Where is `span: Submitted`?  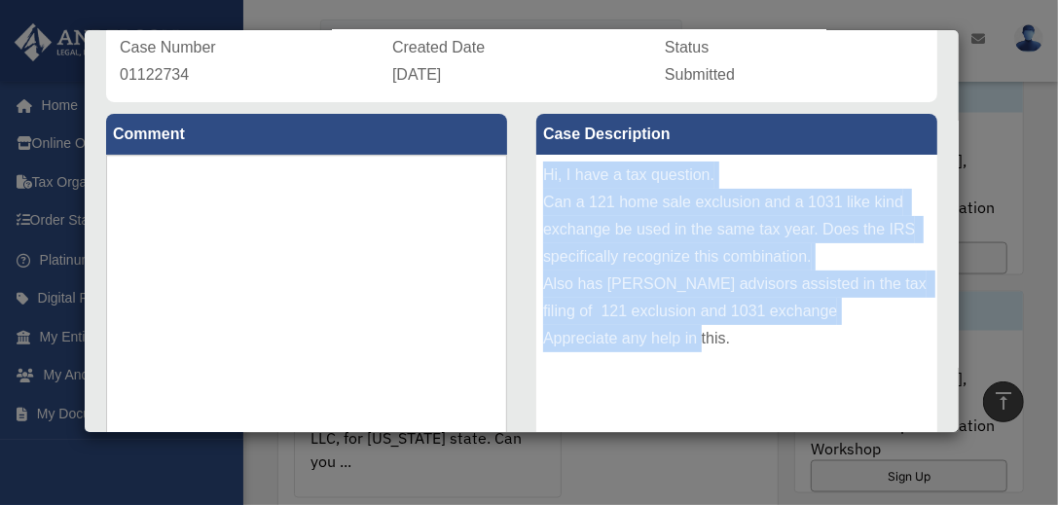
span: Submitted is located at coordinates (700, 74).